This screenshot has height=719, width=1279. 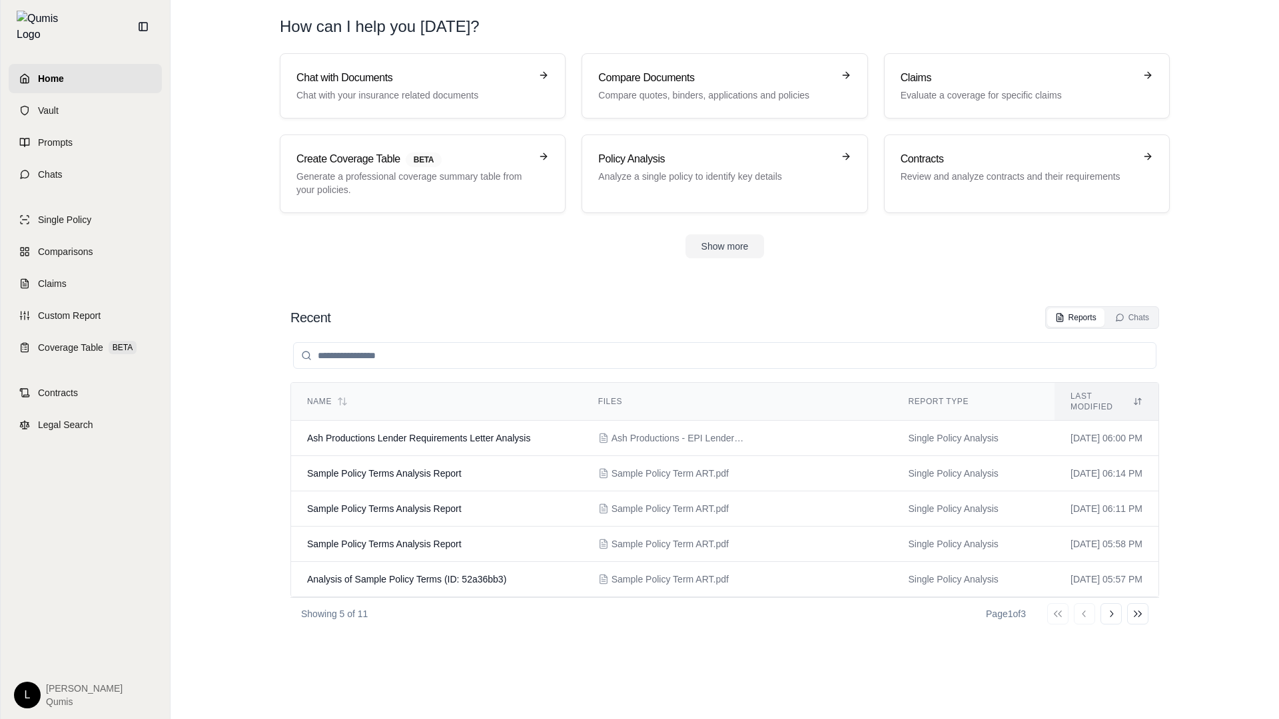 What do you see at coordinates (58, 393) in the screenshot?
I see `span: Contracts` at bounding box center [58, 393].